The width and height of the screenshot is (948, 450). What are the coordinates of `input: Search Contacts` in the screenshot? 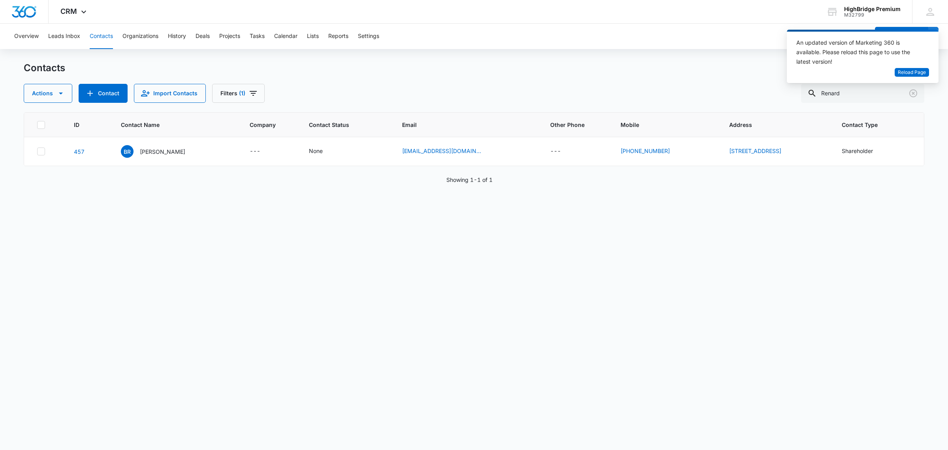 It's located at (863, 93).